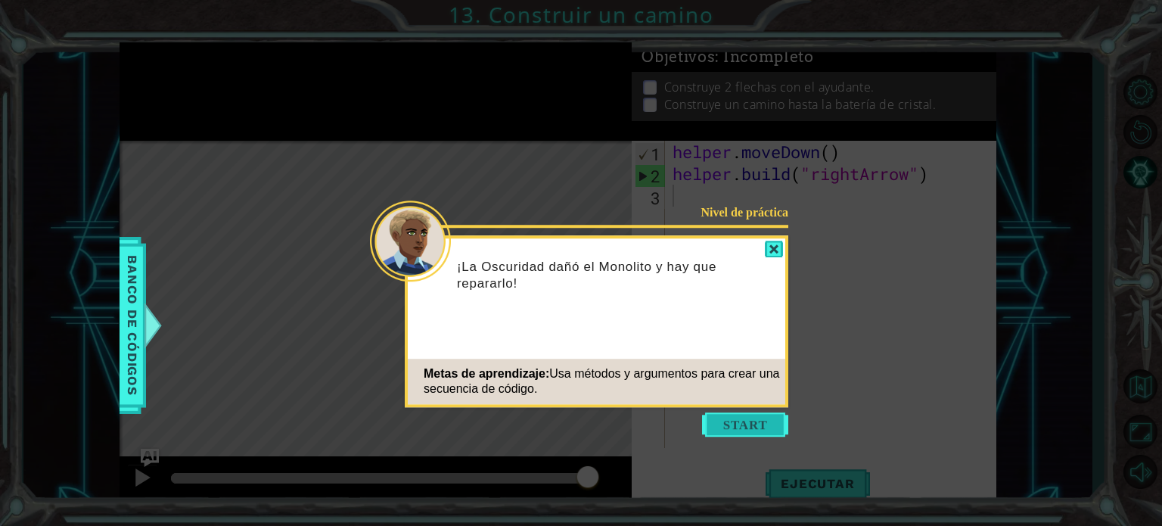 The height and width of the screenshot is (526, 1162). What do you see at coordinates (616, 275) in the screenshot?
I see `p: ¡La Oscuridad dañó el Monolito y hay que repararlo!` at bounding box center [616, 275].